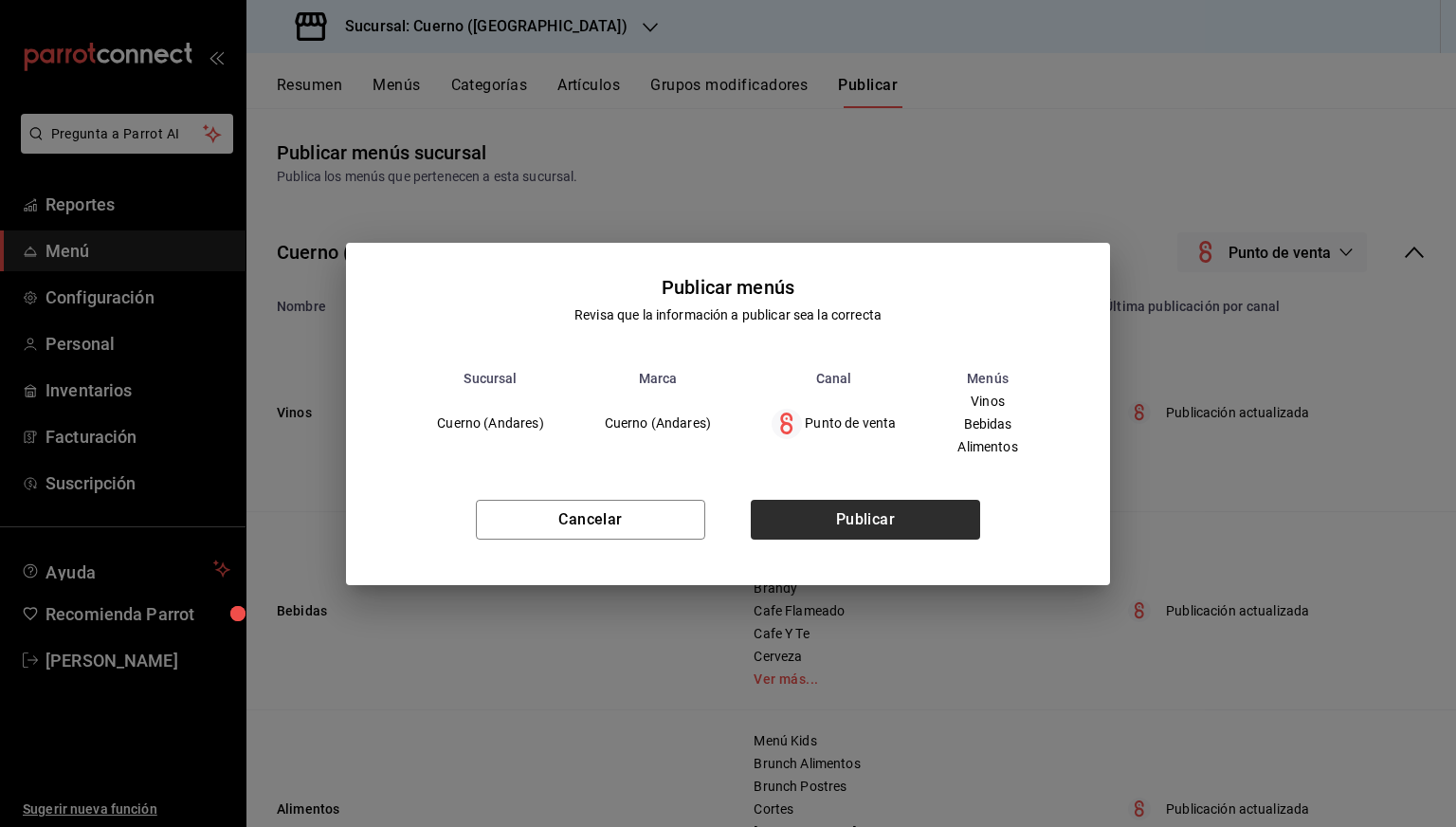 The width and height of the screenshot is (1456, 827). Describe the element at coordinates (987, 424) in the screenshot. I see `span: Bebidas` at that location.